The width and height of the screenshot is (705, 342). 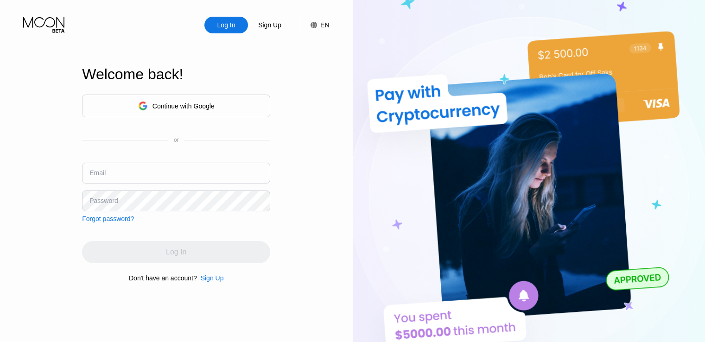 What do you see at coordinates (176, 74) in the screenshot?
I see `div: Welcome back!` at bounding box center [176, 74].